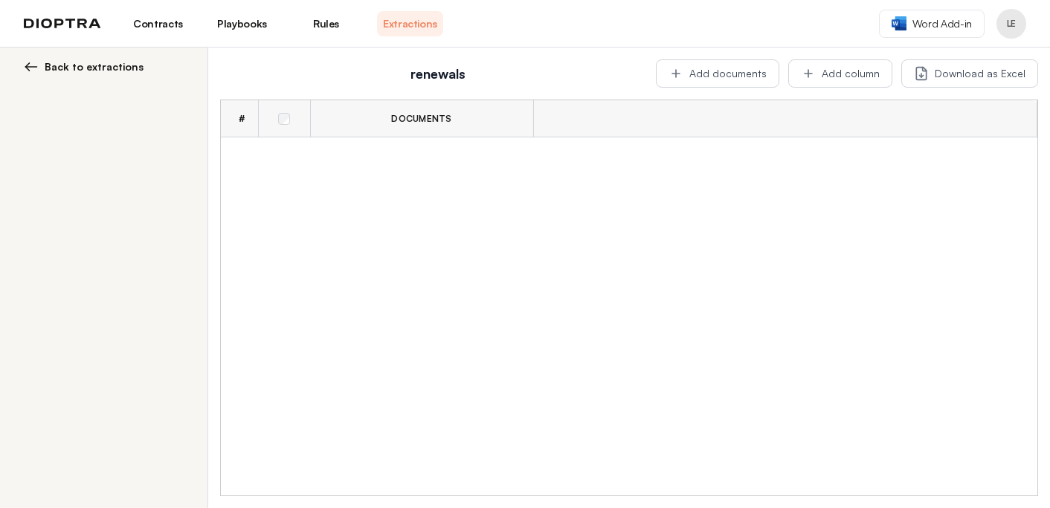 The height and width of the screenshot is (508, 1050). I want to click on a: Rules, so click(326, 24).